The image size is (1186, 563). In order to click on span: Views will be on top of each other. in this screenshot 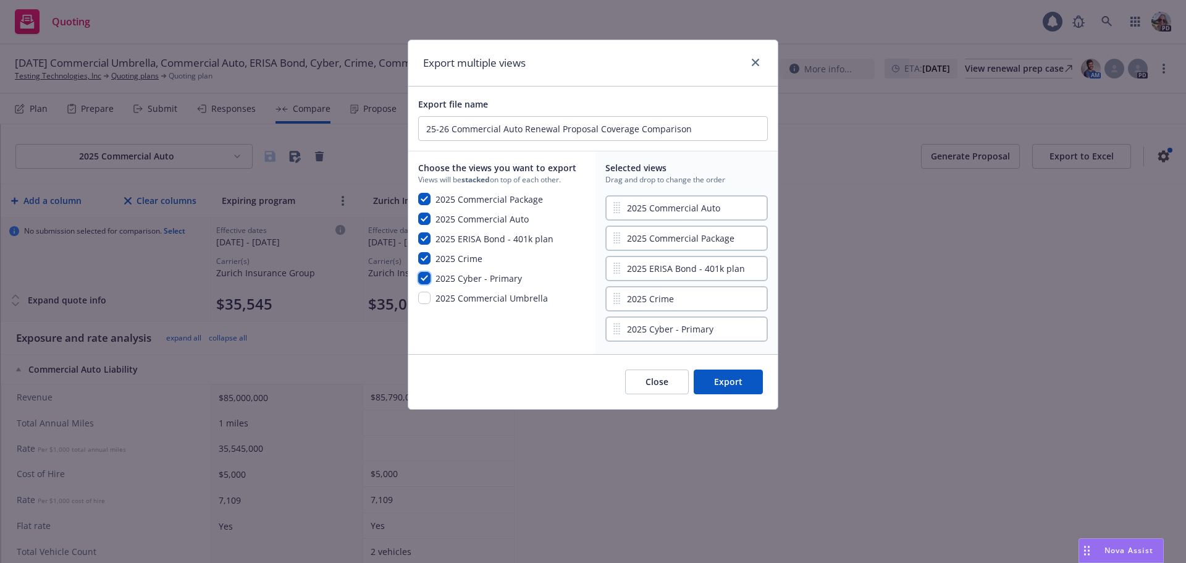, I will do `click(499, 179)`.